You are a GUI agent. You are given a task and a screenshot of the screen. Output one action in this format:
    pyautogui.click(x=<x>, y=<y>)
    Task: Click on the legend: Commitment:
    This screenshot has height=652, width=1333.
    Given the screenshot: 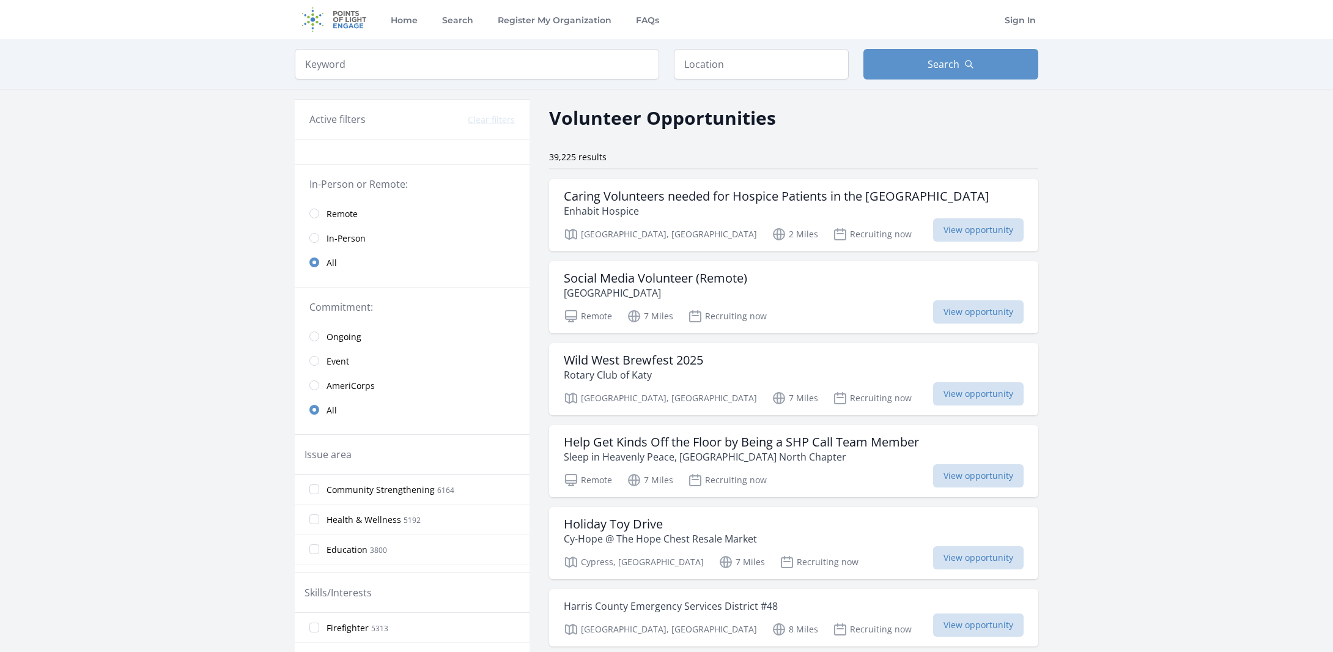 What is the action you would take?
    pyautogui.click(x=412, y=307)
    